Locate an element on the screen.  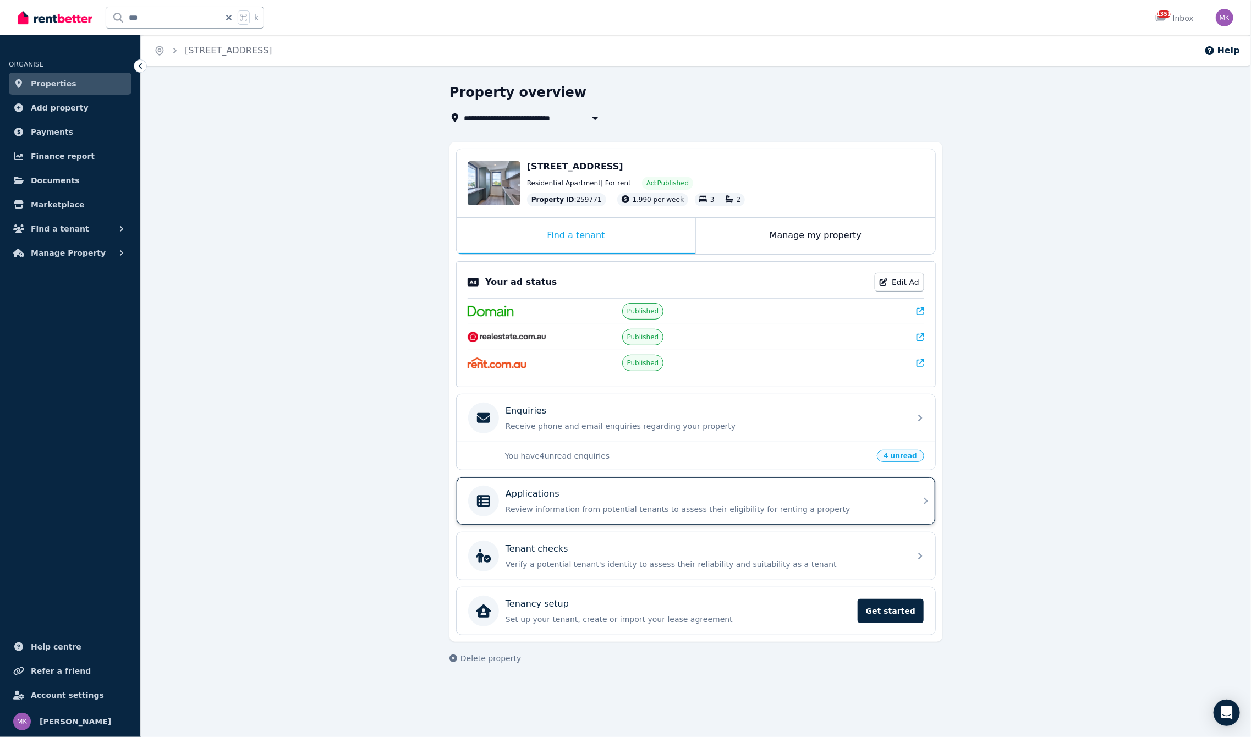
a: Account settings is located at coordinates (70, 695).